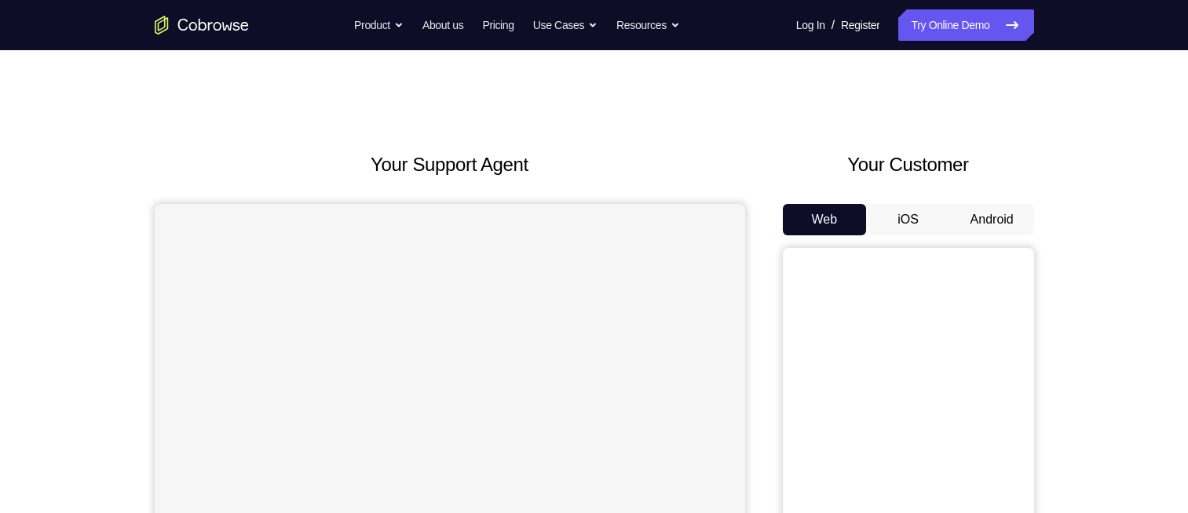  Describe the element at coordinates (378, 25) in the screenshot. I see `button: Product` at that location.